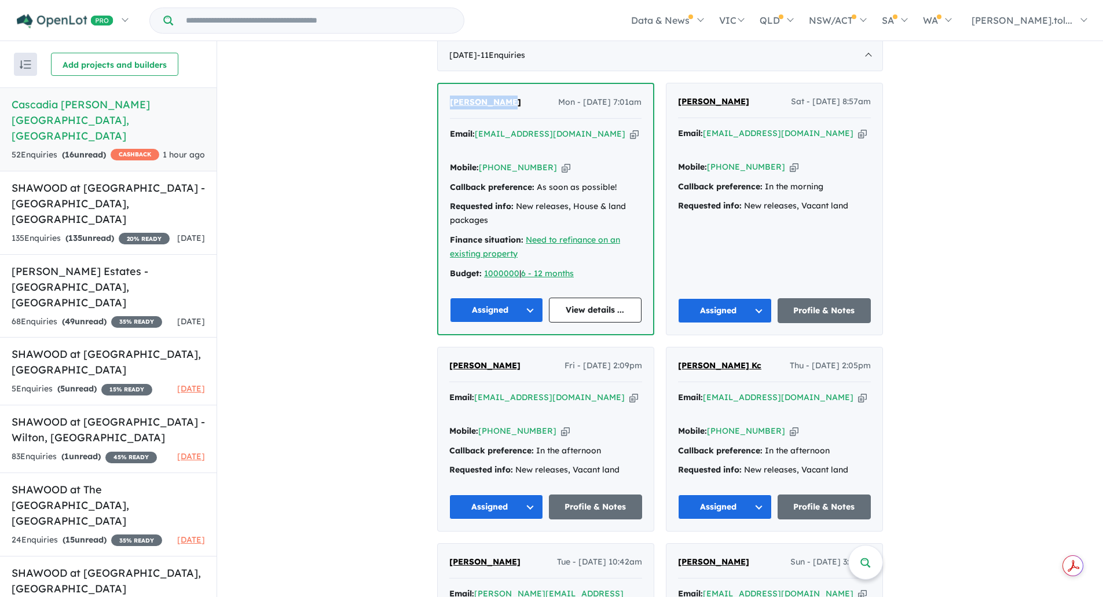 Image resolution: width=1103 pixels, height=597 pixels. I want to click on span: CASHBACK, so click(135, 155).